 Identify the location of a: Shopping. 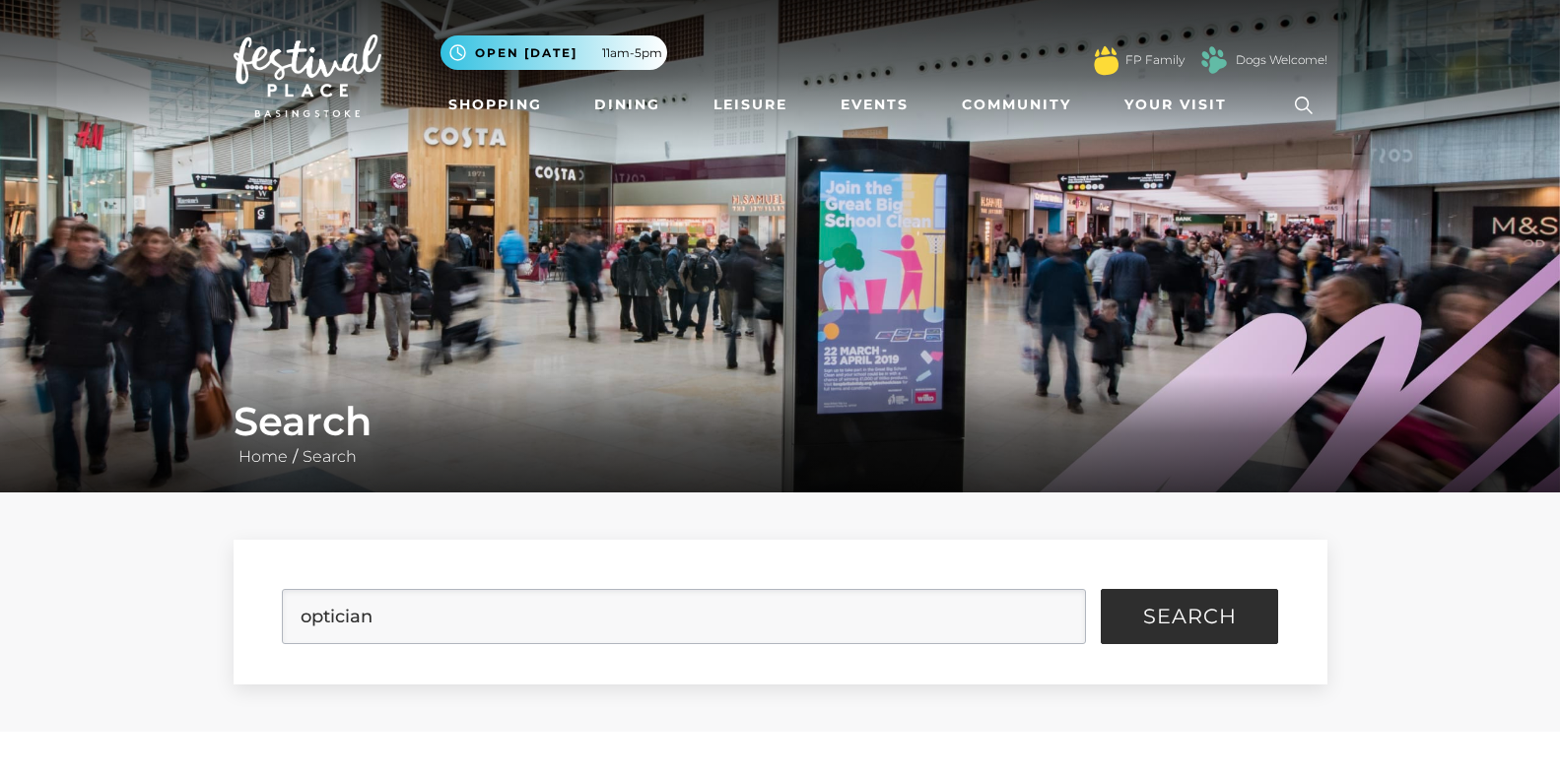
(495, 104).